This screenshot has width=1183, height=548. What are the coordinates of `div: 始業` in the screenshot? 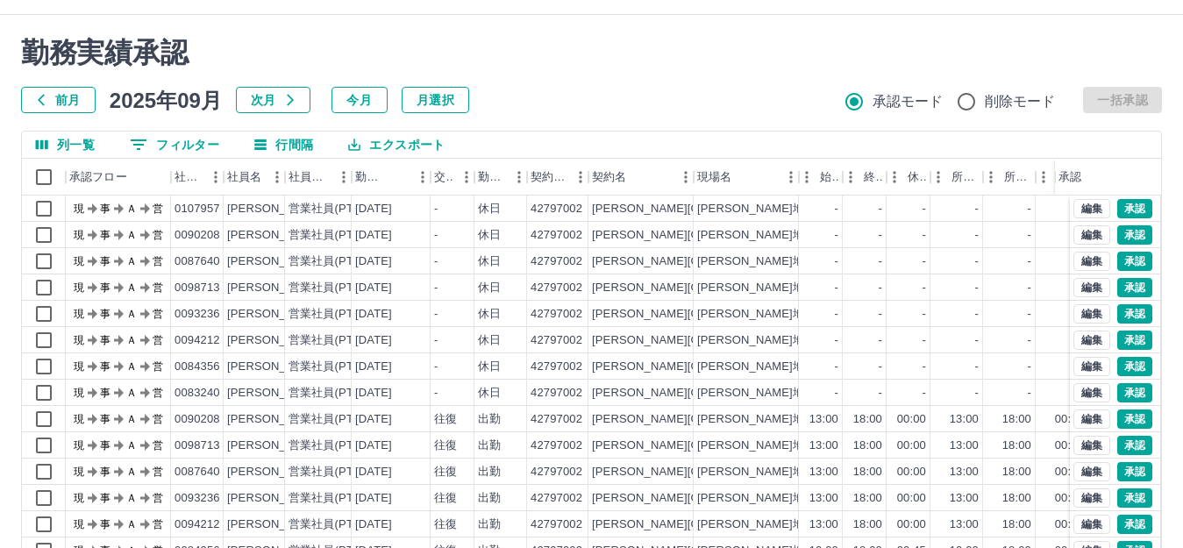 It's located at (821, 177).